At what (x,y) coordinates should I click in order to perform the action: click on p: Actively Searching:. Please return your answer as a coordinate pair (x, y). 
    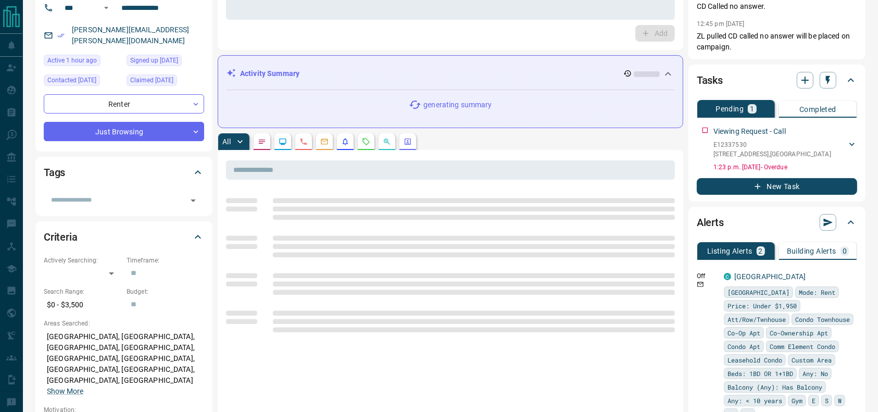
    Looking at the image, I should click on (82, 261).